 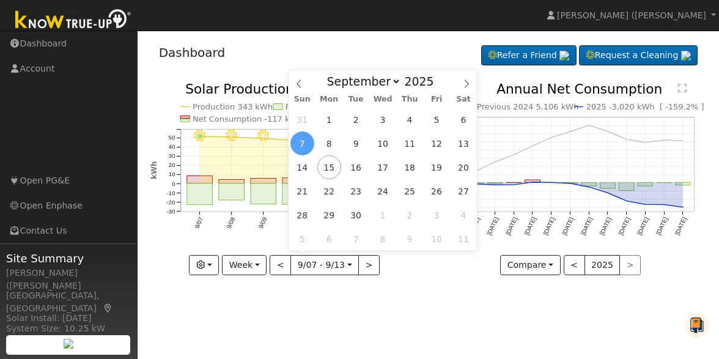 What do you see at coordinates (409, 119) in the screenshot?
I see `span: September 4, 2025` at bounding box center [409, 119].